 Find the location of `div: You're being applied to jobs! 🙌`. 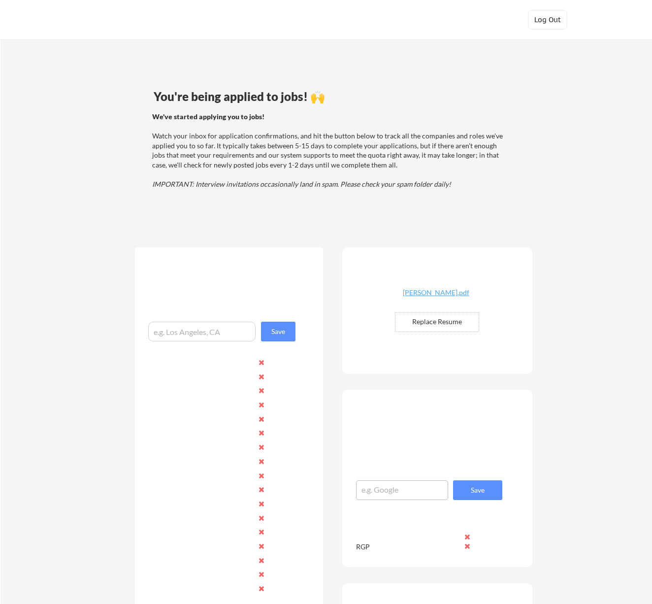

div: You're being applied to jobs! 🙌 is located at coordinates (331, 96).